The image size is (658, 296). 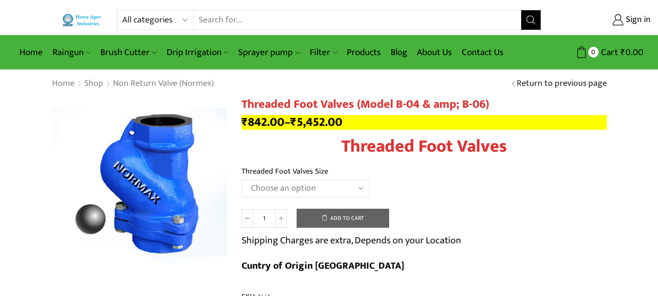 What do you see at coordinates (264, 218) in the screenshot?
I see `input: Product quantity` at bounding box center [264, 218].